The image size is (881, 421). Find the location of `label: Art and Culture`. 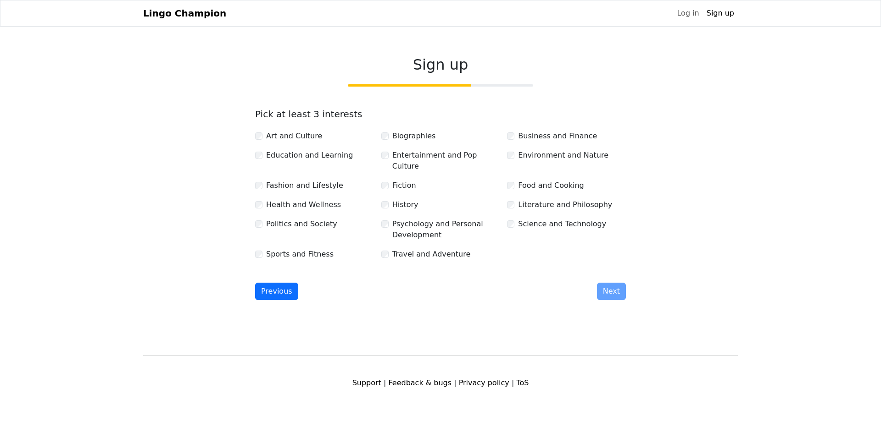

label: Art and Culture is located at coordinates (294, 136).